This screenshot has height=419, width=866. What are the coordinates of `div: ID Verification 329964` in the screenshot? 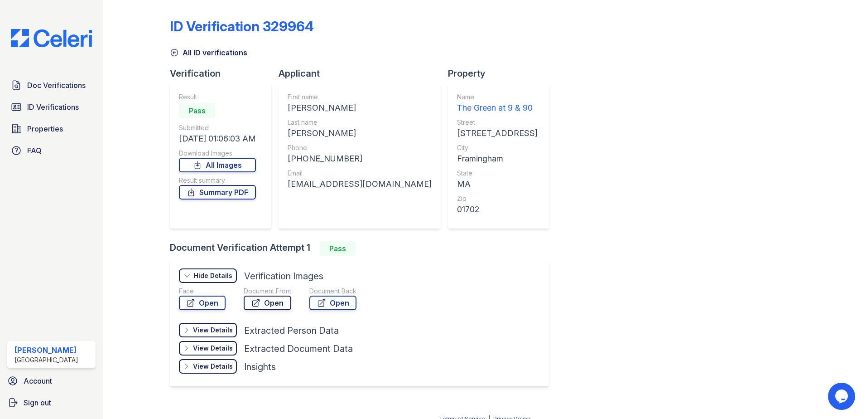 It's located at (242, 26).